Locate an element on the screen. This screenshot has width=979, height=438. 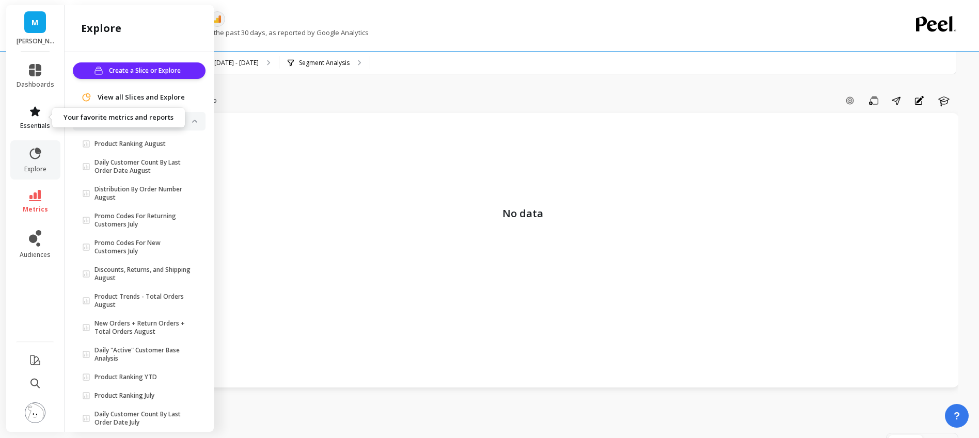
p: Segment Analysis is located at coordinates (324, 63).